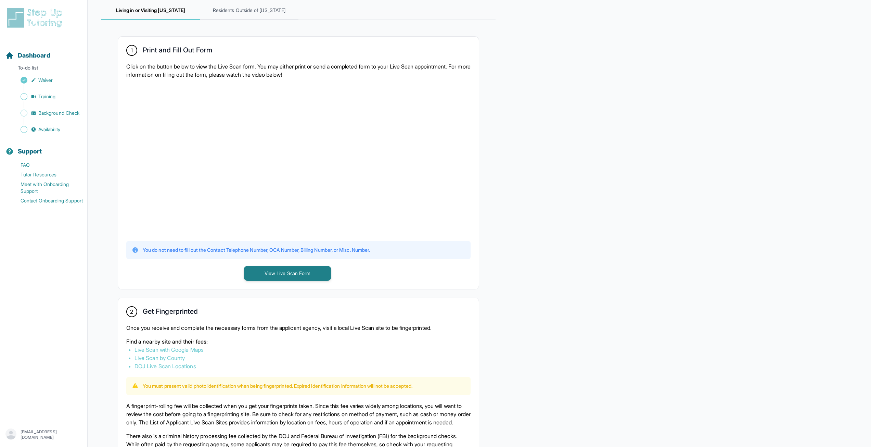  I want to click on p: You do not need to fill out the Contact Telephone Number, OCA Number, Billing Number, or Misc. Nu..., so click(256, 250).